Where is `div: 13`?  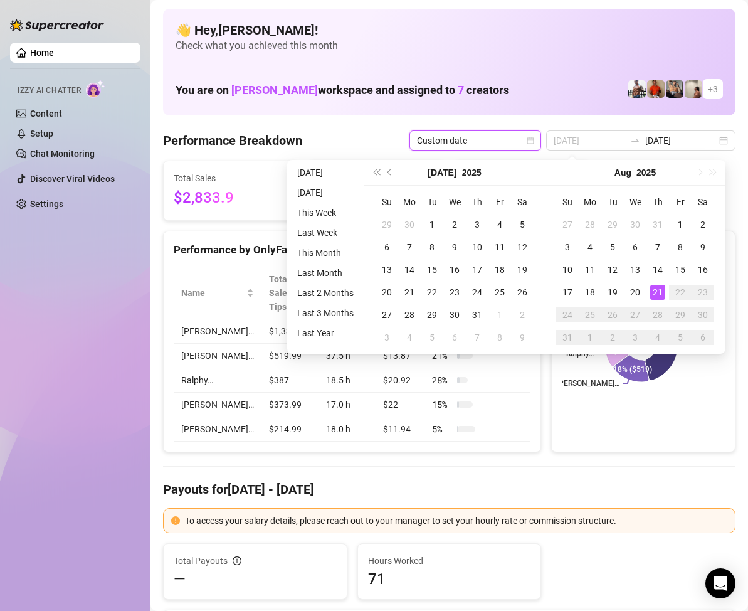
div: 13 is located at coordinates (387, 270).